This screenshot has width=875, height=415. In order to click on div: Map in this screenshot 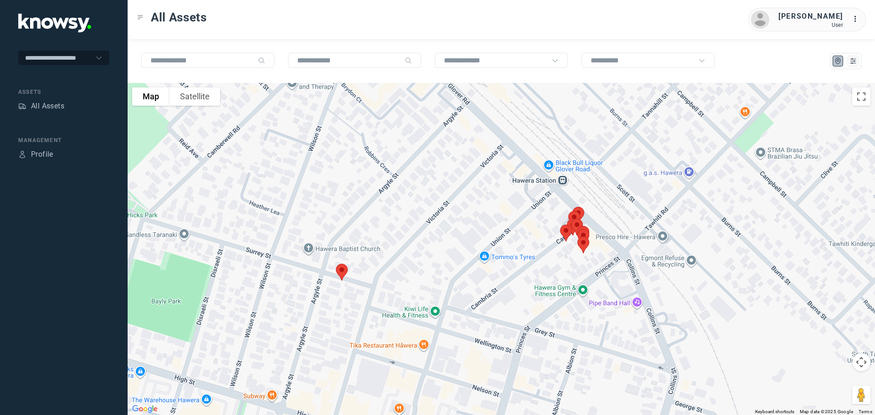, I will do `click(839, 61)`.